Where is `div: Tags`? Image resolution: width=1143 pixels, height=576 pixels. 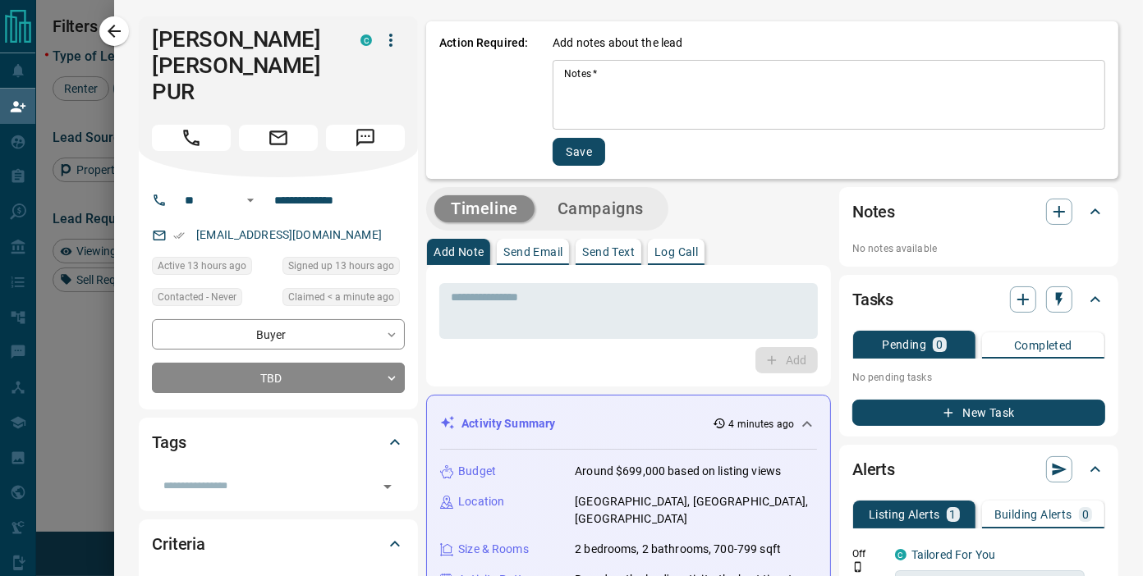 div: Tags is located at coordinates (278, 443).